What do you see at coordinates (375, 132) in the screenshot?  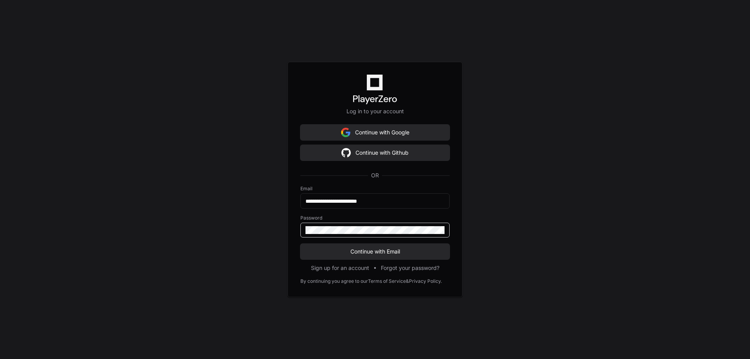 I see `button: Continue with Google` at bounding box center [375, 132].